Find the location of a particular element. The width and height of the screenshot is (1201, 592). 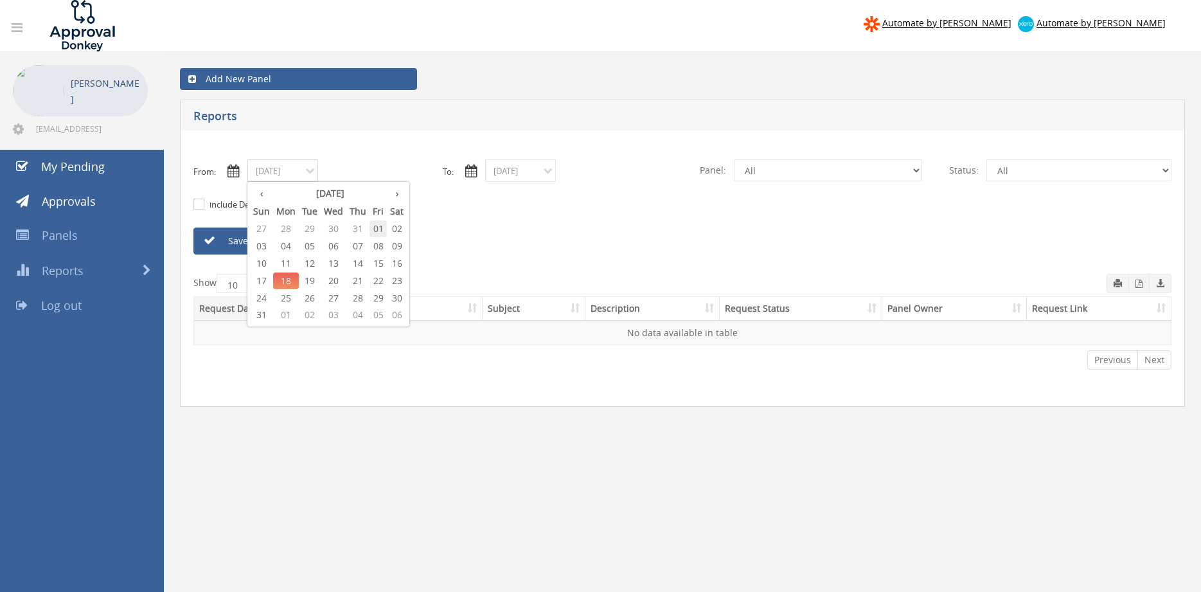

span: Reports is located at coordinates (62, 271).